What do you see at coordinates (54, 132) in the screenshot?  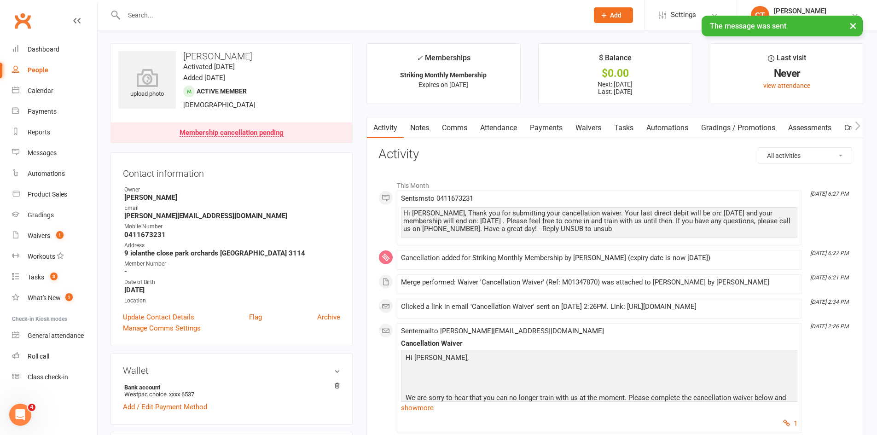 I see `a: Reports` at bounding box center [54, 132].